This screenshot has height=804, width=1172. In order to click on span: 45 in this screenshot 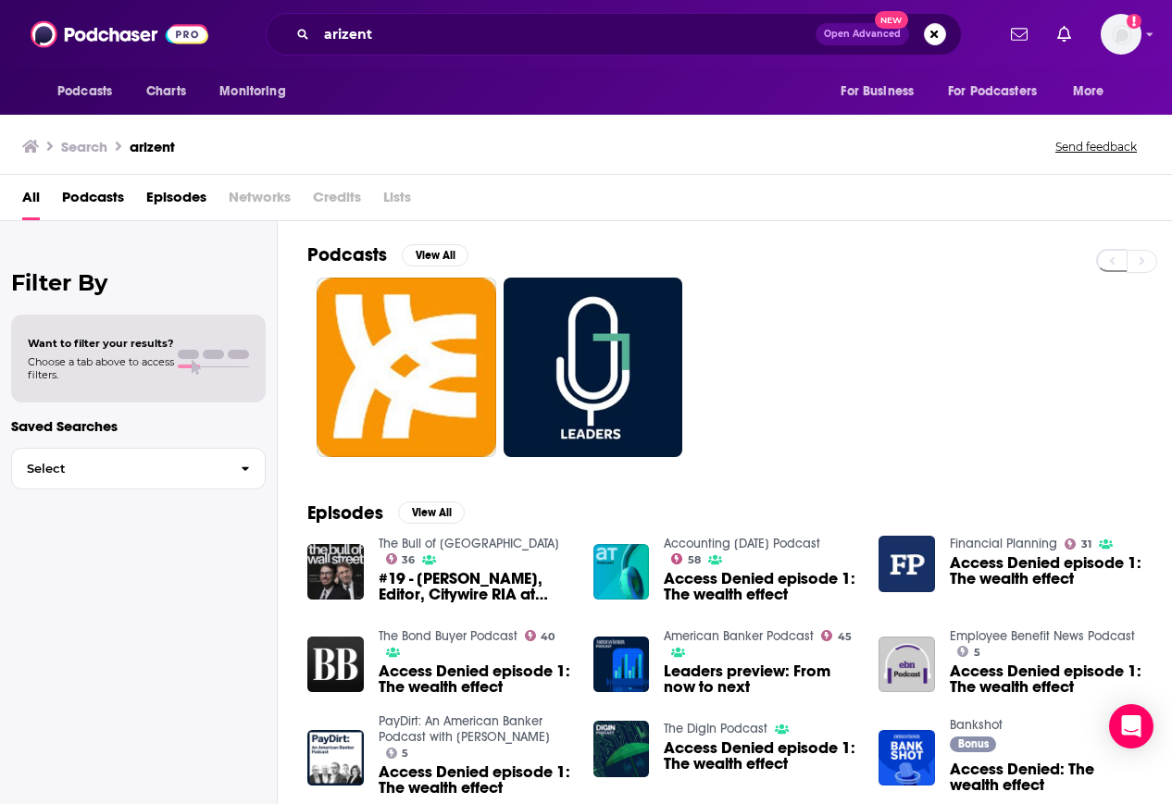, I will do `click(844, 637)`.